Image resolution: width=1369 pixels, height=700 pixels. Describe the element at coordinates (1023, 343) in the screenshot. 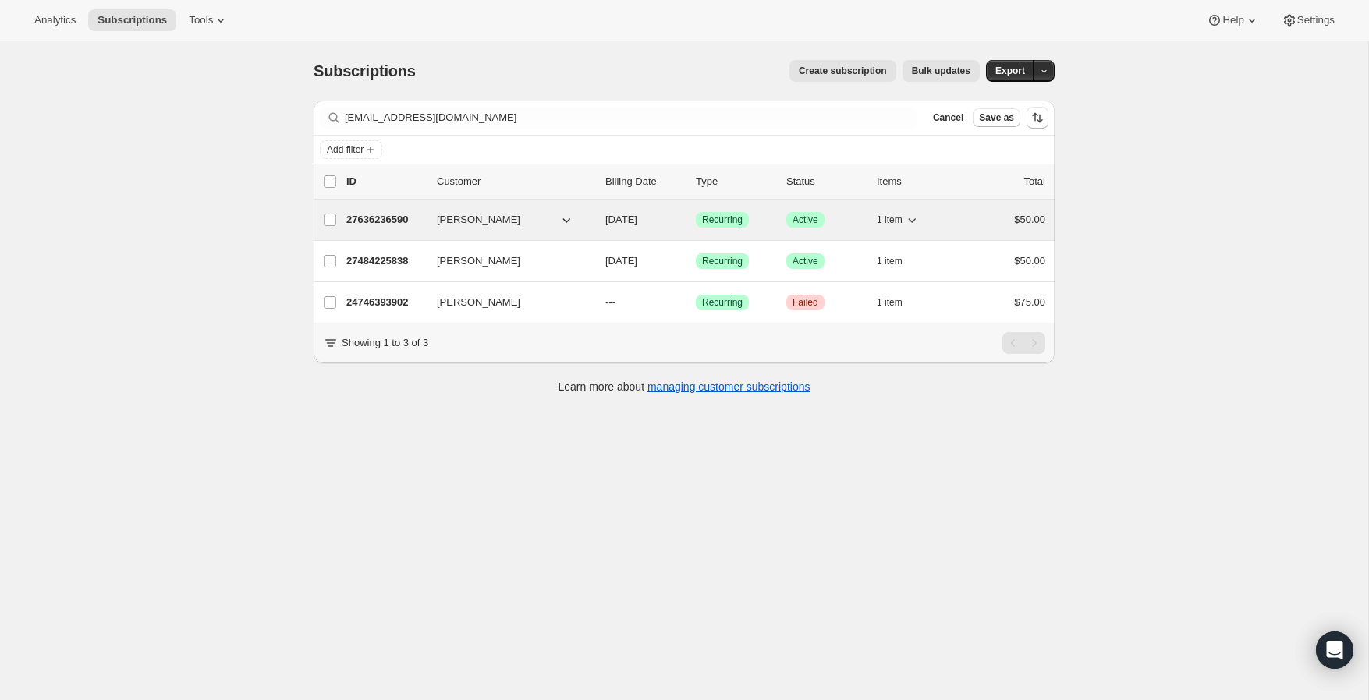

I see `nav: Pagination` at that location.